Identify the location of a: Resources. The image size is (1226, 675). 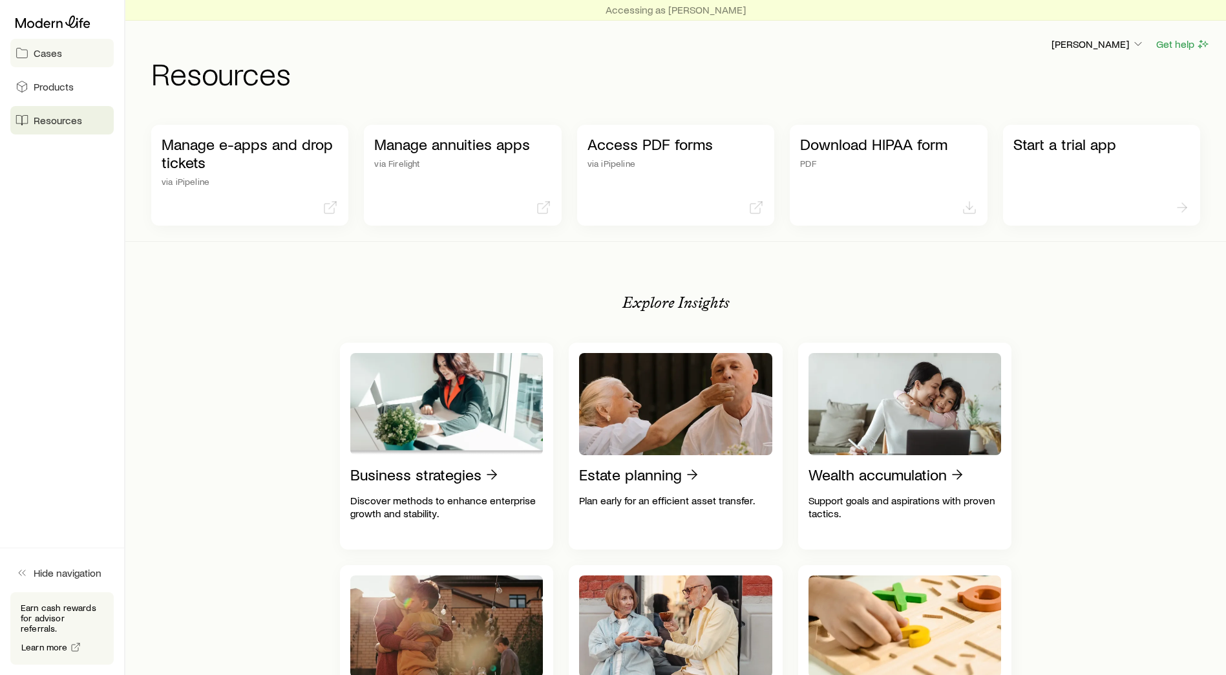
(62, 120).